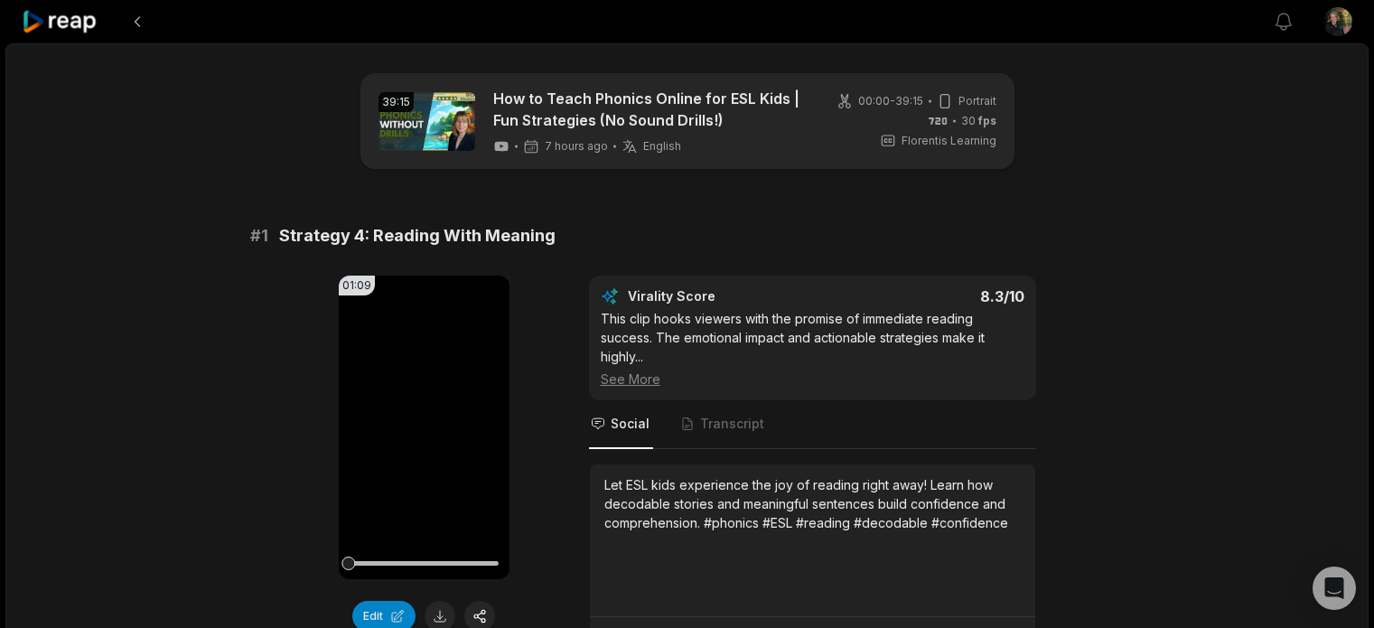 Image resolution: width=1374 pixels, height=628 pixels. Describe the element at coordinates (927, 296) in the screenshot. I see `div: 8.3 /10` at that location.